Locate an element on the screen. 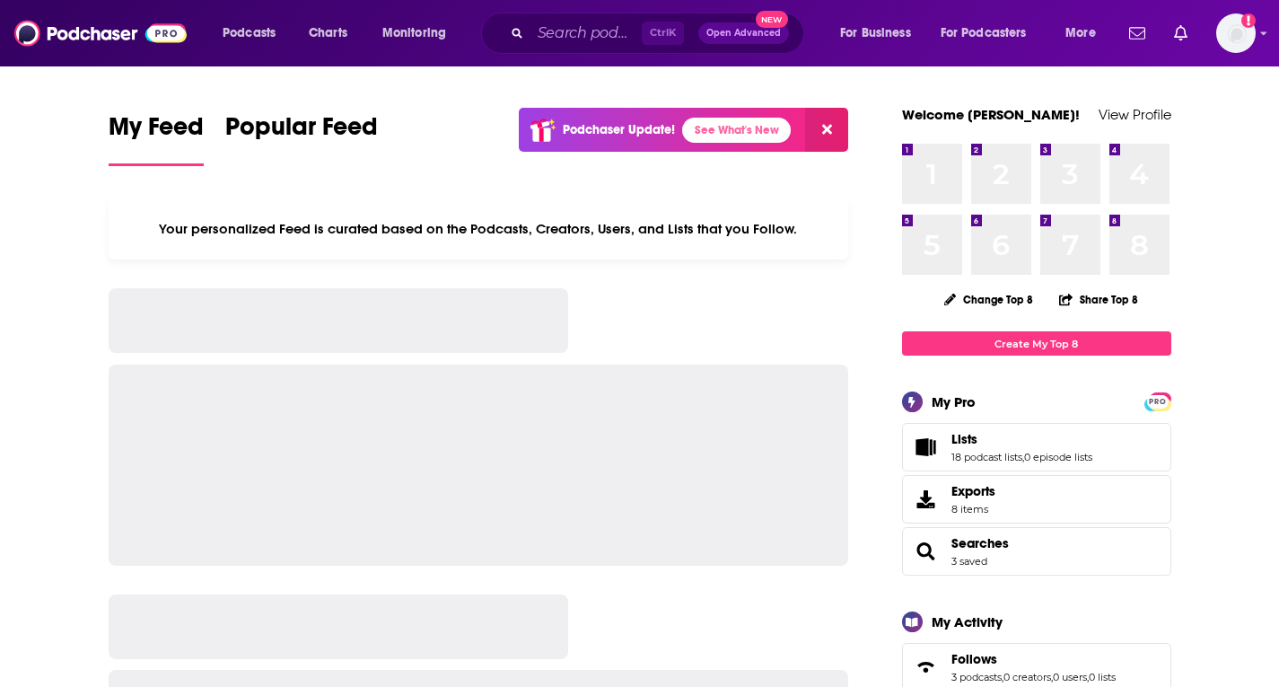 This screenshot has width=1279, height=687. span: Popular Feed is located at coordinates (302, 132).